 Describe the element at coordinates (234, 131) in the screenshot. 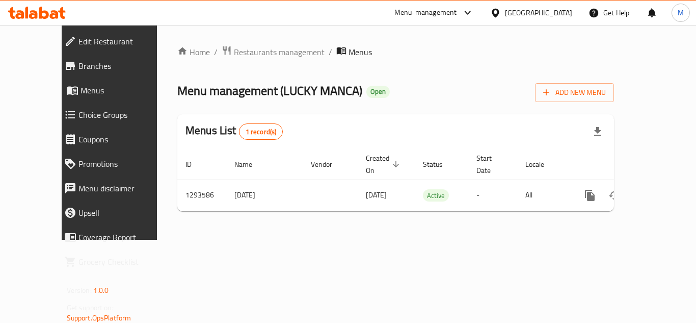

I see `h2: Menus List` at that location.